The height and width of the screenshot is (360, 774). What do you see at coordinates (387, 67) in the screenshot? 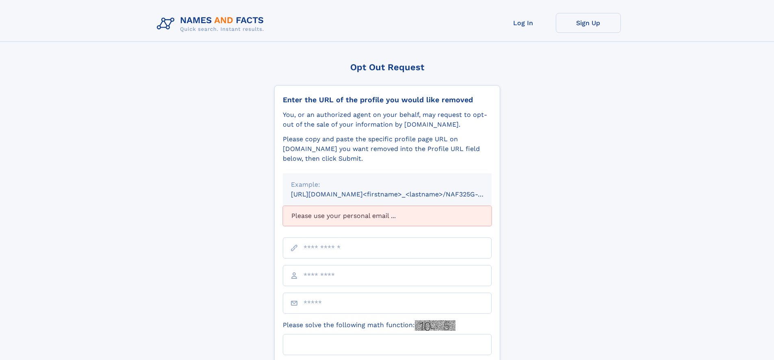
I see `div: Opt Out Request` at bounding box center [387, 67].